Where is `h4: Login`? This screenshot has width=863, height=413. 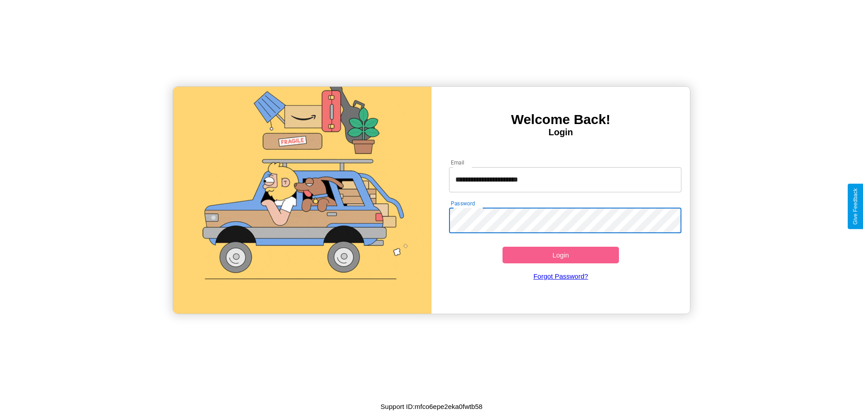 h4: Login is located at coordinates (561, 132).